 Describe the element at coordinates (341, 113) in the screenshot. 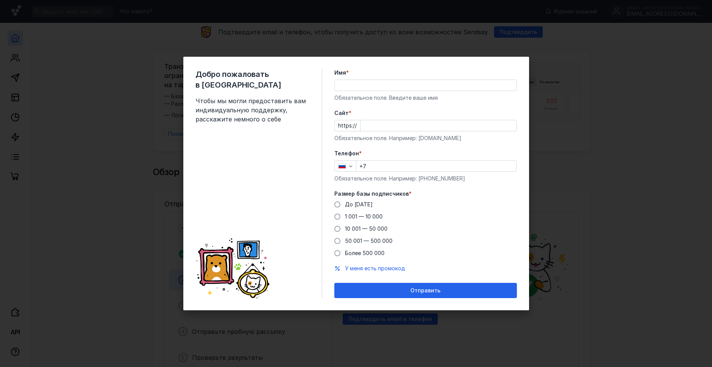

I see `span: Cайт` at that location.